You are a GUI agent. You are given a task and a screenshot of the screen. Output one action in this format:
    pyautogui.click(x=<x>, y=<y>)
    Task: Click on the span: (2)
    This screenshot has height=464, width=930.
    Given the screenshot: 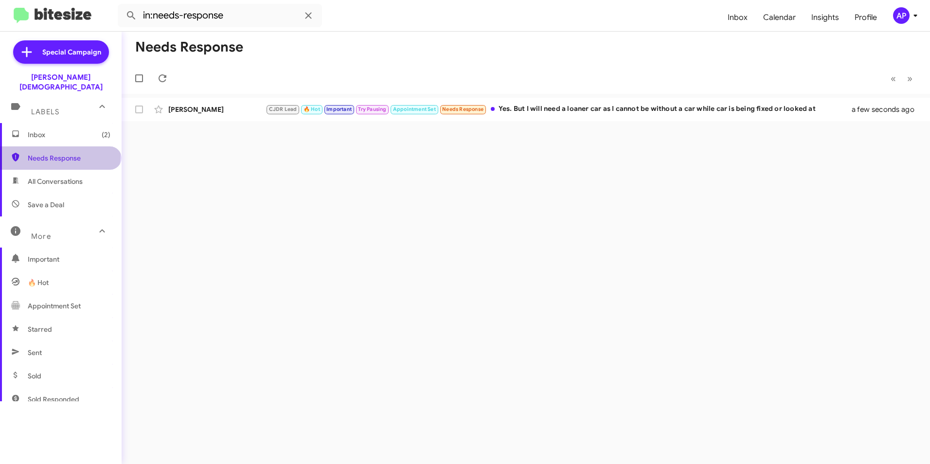 What is the action you would take?
    pyautogui.click(x=106, y=135)
    